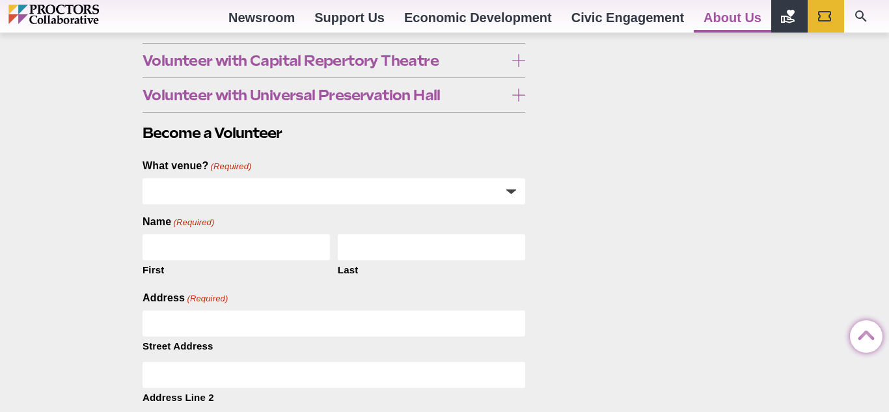 This screenshot has height=412, width=889. Describe the element at coordinates (334, 396) in the screenshot. I see `label: Address Line 2` at that location.